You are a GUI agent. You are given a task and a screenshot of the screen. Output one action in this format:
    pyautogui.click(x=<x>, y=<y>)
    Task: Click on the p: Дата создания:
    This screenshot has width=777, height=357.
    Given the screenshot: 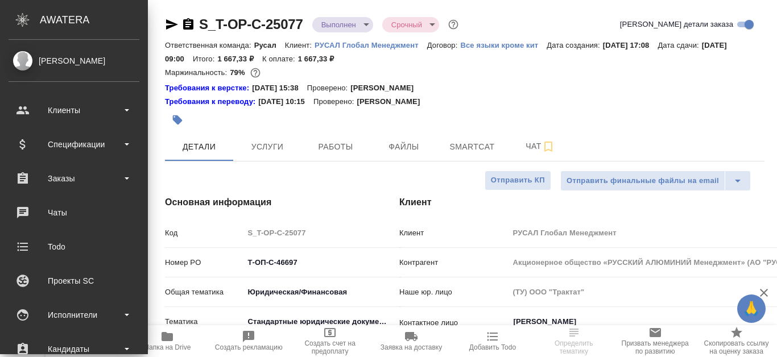 What is the action you would take?
    pyautogui.click(x=575, y=45)
    